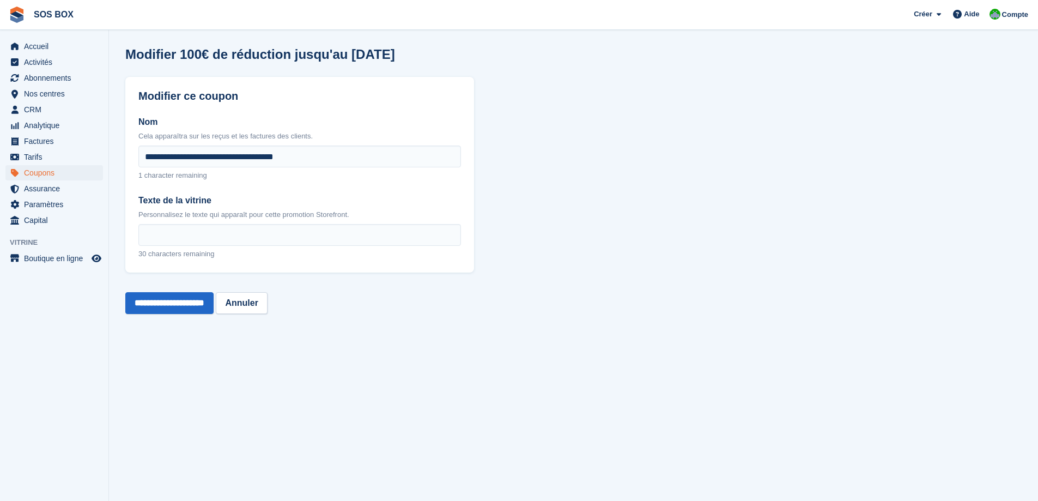 This screenshot has width=1038, height=501. Describe the element at coordinates (57, 110) in the screenshot. I see `span: CRM` at that location.